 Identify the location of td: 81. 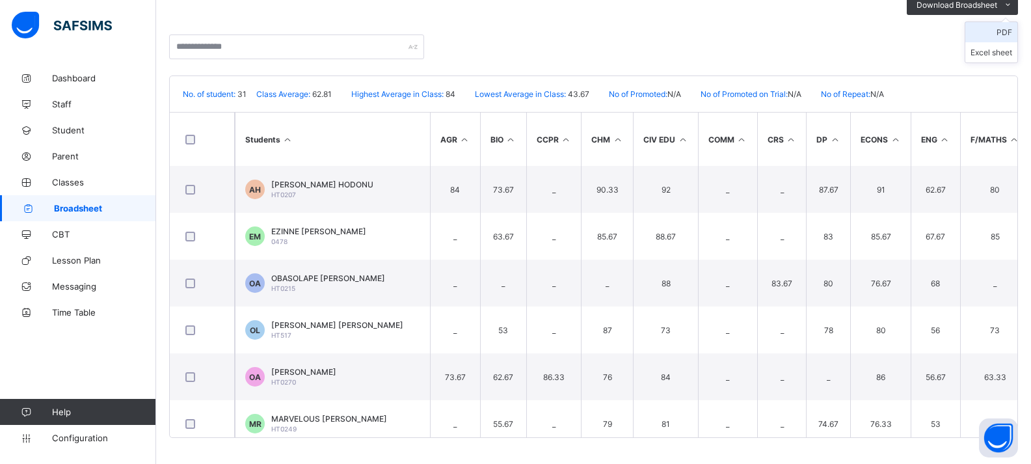
(665, 423).